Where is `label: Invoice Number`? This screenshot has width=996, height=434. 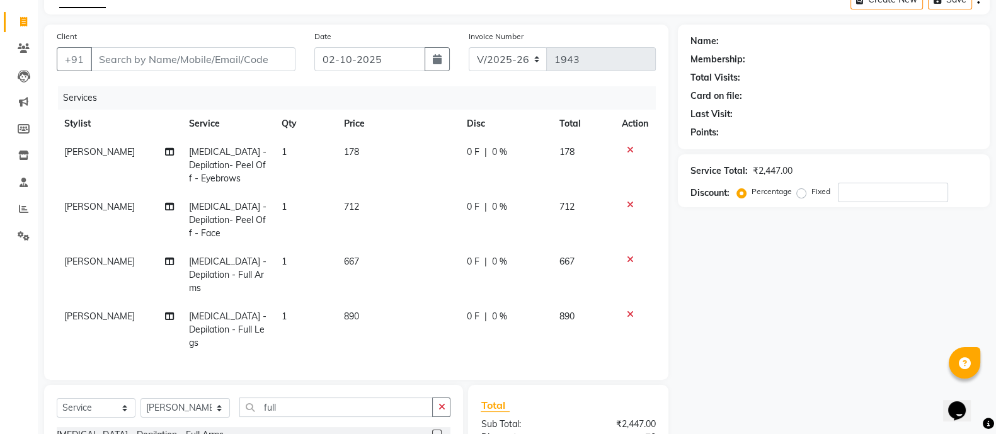
label: Invoice Number is located at coordinates (496, 37).